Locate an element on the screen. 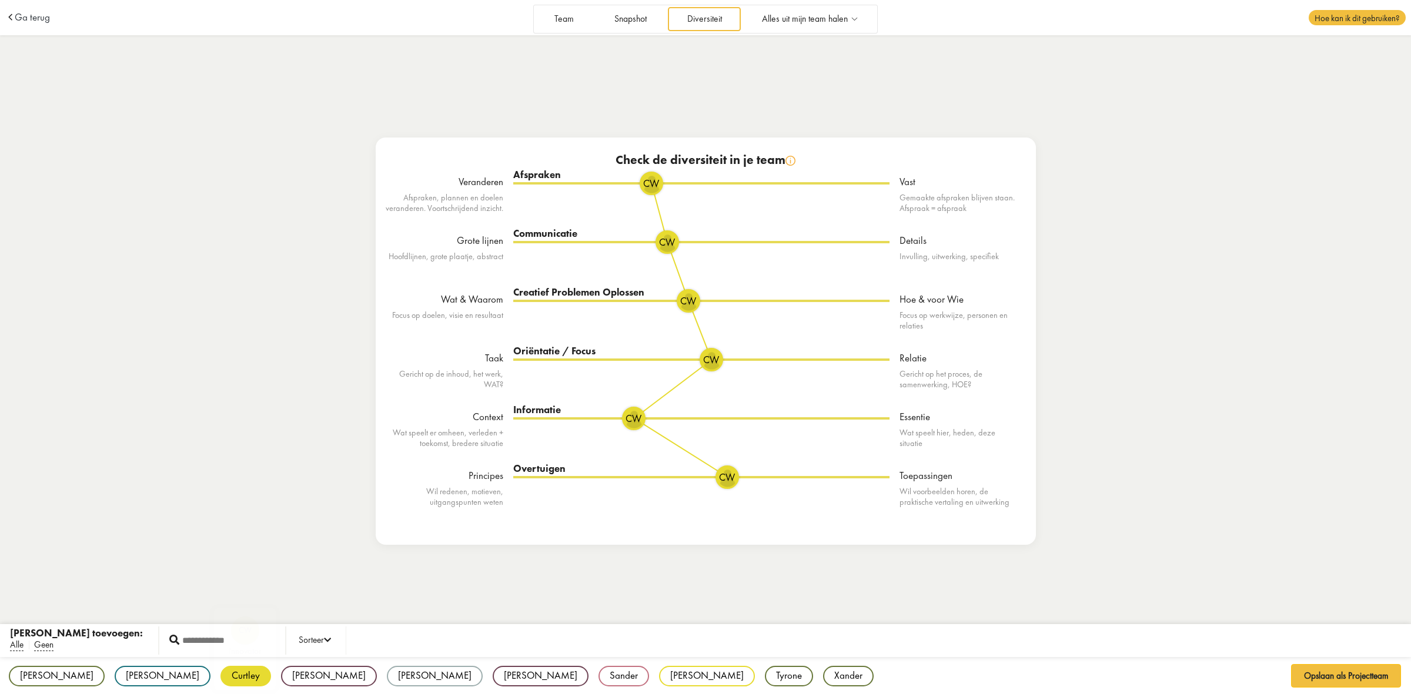  div: Hoofdlijnen, grote plaatje, abstract is located at coordinates (444, 256).